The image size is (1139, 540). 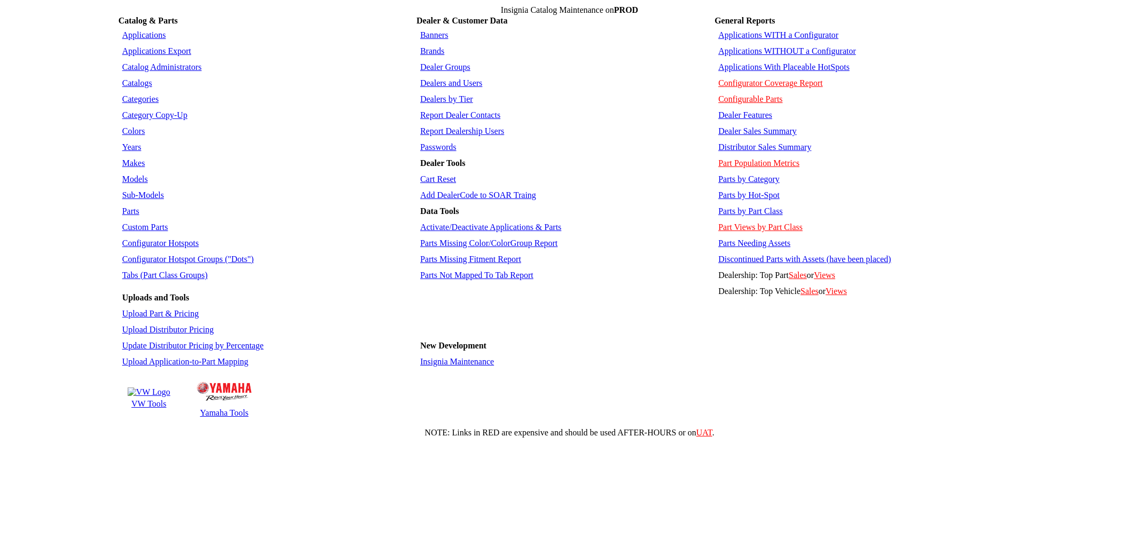 I want to click on a: Brands, so click(x=432, y=51).